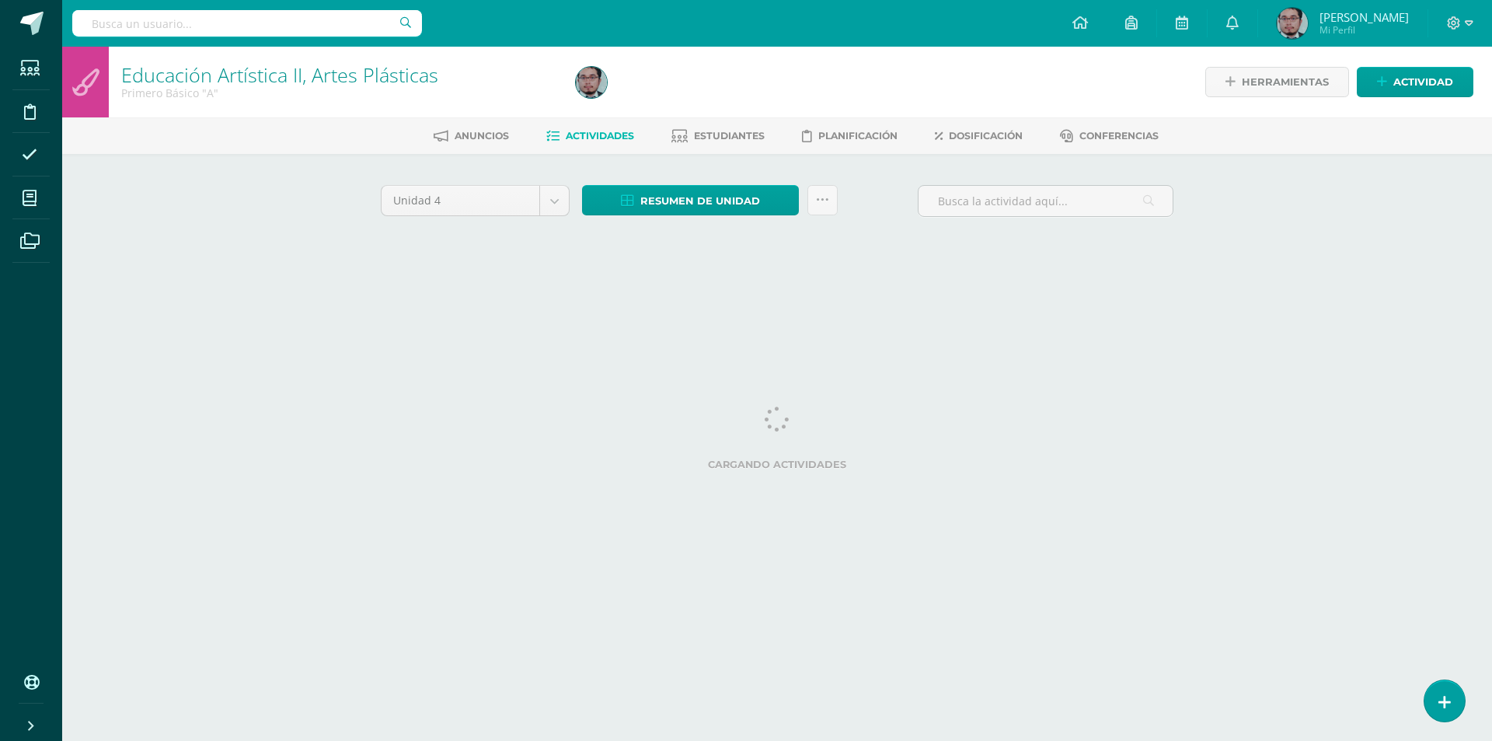 This screenshot has height=741, width=1492. I want to click on span: Conferencias, so click(1119, 135).